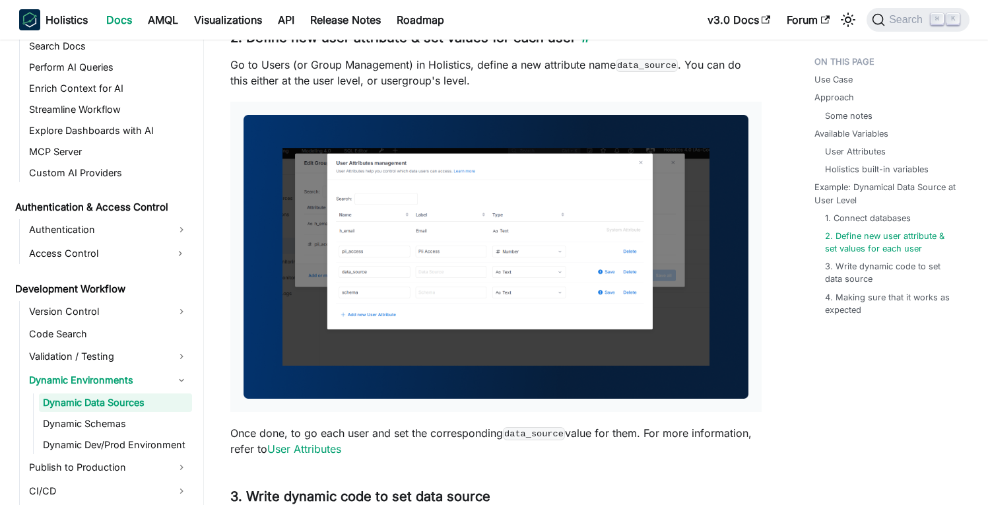  Describe the element at coordinates (115, 424) in the screenshot. I see `a: Dynamic Schemas` at that location.